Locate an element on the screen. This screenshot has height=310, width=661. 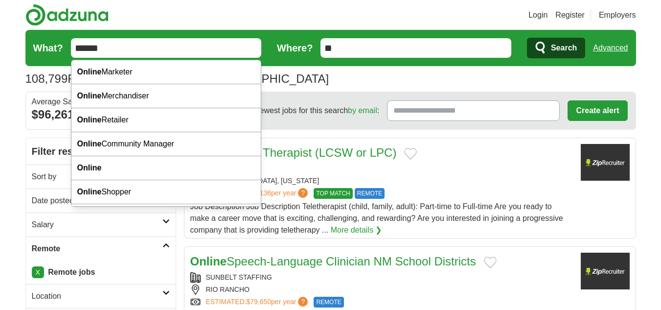
a: More details ❯ is located at coordinates (356, 230).